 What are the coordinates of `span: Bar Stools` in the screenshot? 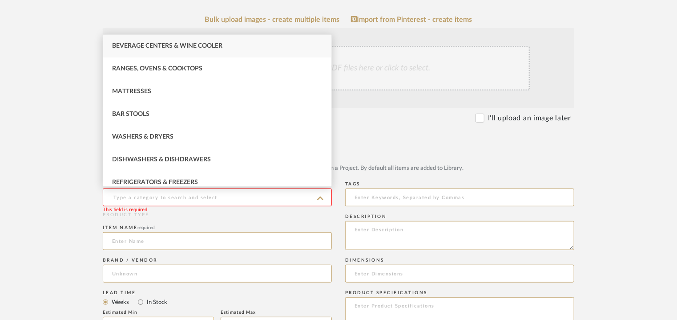 It's located at (131, 114).